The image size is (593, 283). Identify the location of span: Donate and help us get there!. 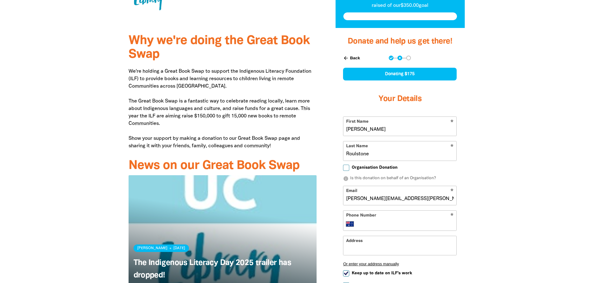
(400, 41).